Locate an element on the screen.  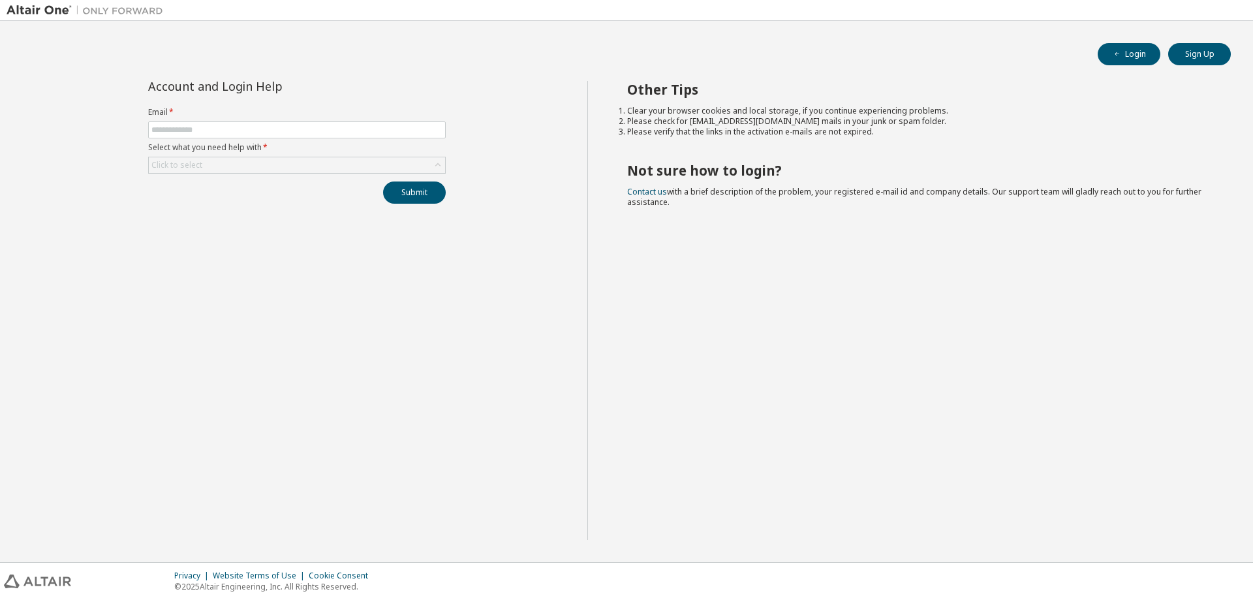
a: Contact us is located at coordinates (647, 191).